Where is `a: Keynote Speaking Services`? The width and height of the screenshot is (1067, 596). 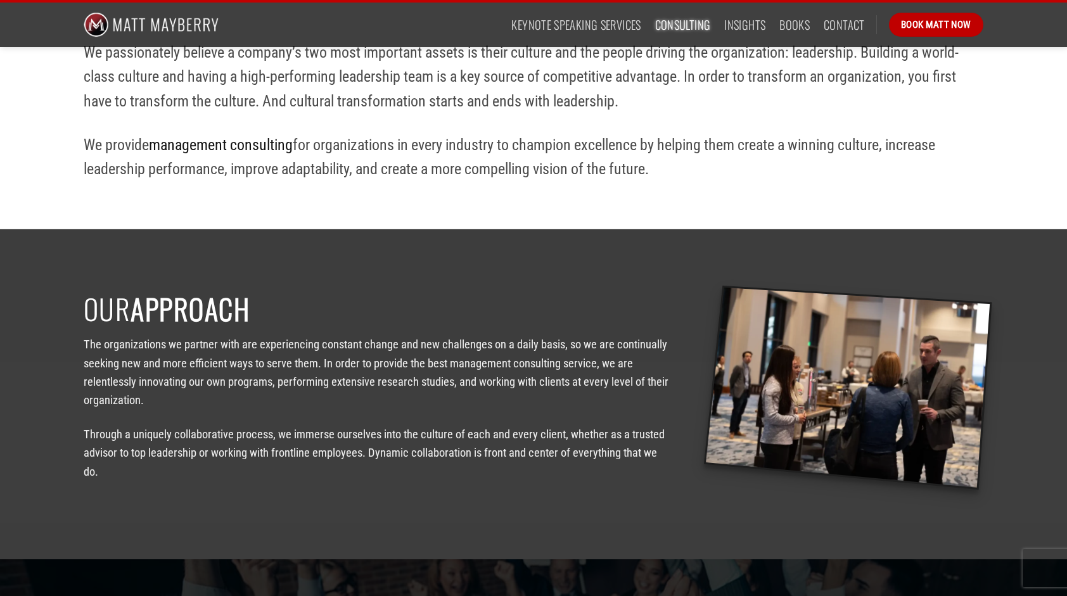 a: Keynote Speaking Services is located at coordinates (576, 25).